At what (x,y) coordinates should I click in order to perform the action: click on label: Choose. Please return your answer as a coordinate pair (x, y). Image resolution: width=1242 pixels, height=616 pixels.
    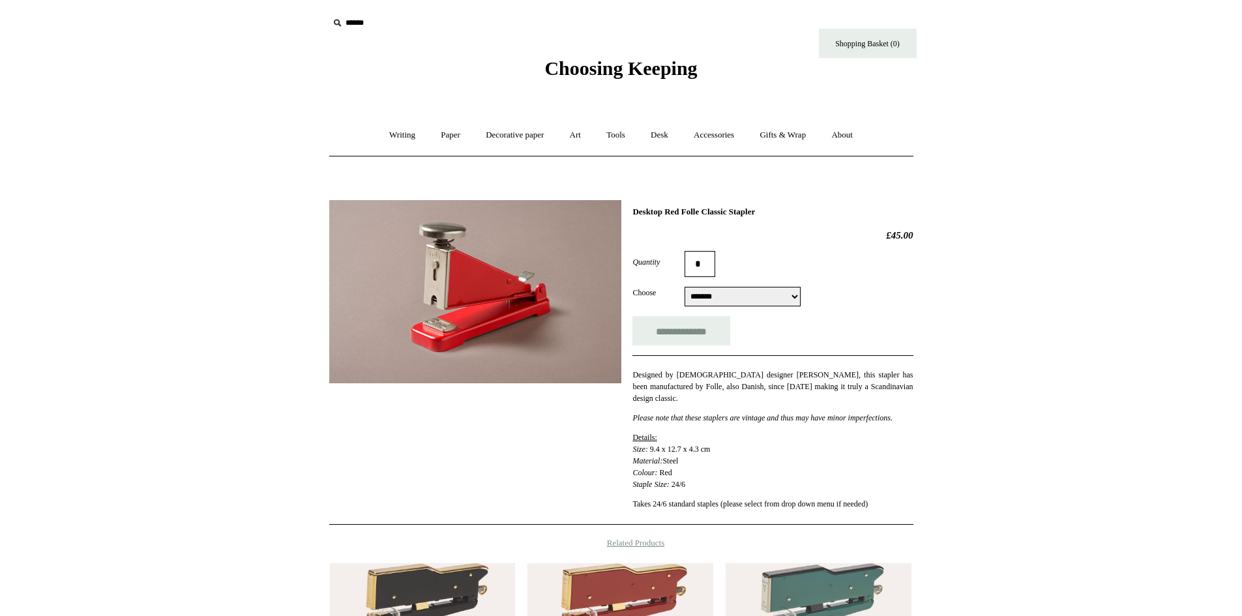
    Looking at the image, I should click on (658, 293).